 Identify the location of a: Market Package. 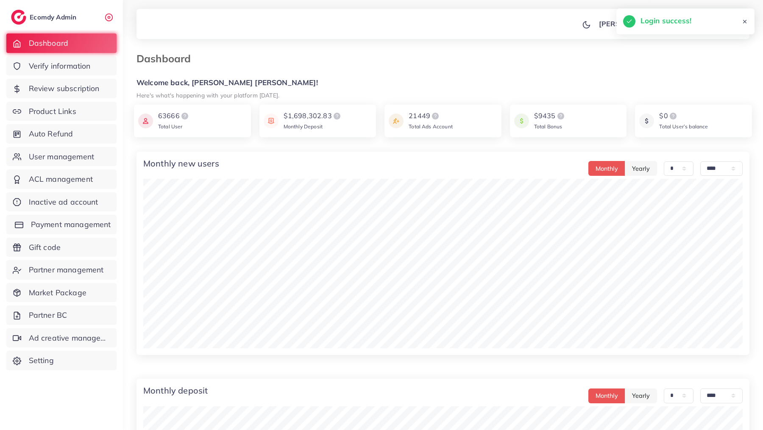
(61, 293).